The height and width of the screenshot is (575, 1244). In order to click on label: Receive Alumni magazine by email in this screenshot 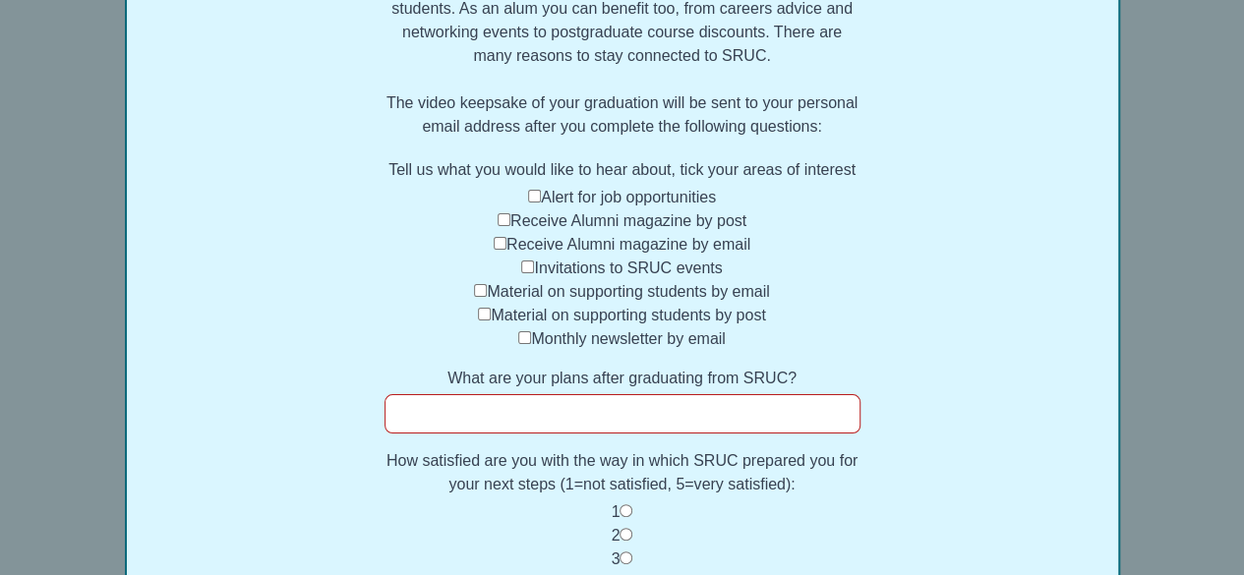, I will do `click(628, 244)`.